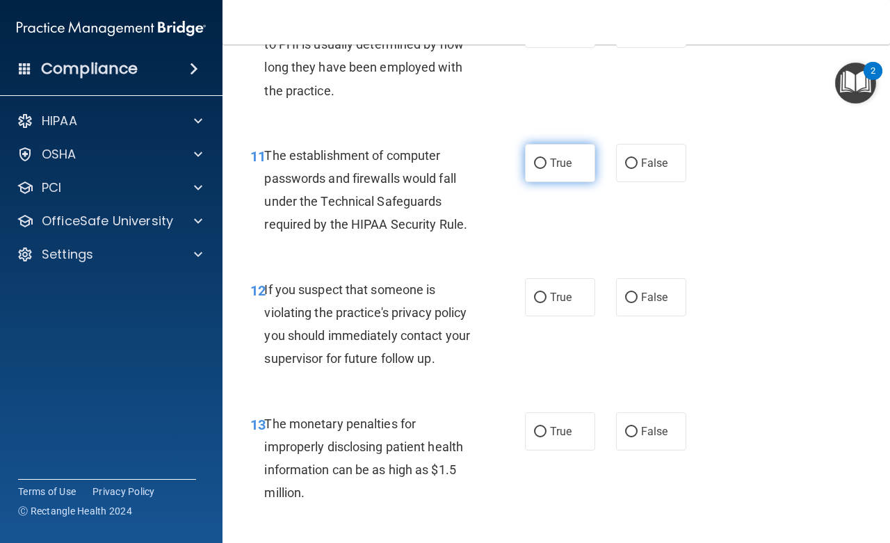 This screenshot has width=890, height=543. What do you see at coordinates (109, 254) in the screenshot?
I see `a: Settings` at bounding box center [109, 254].